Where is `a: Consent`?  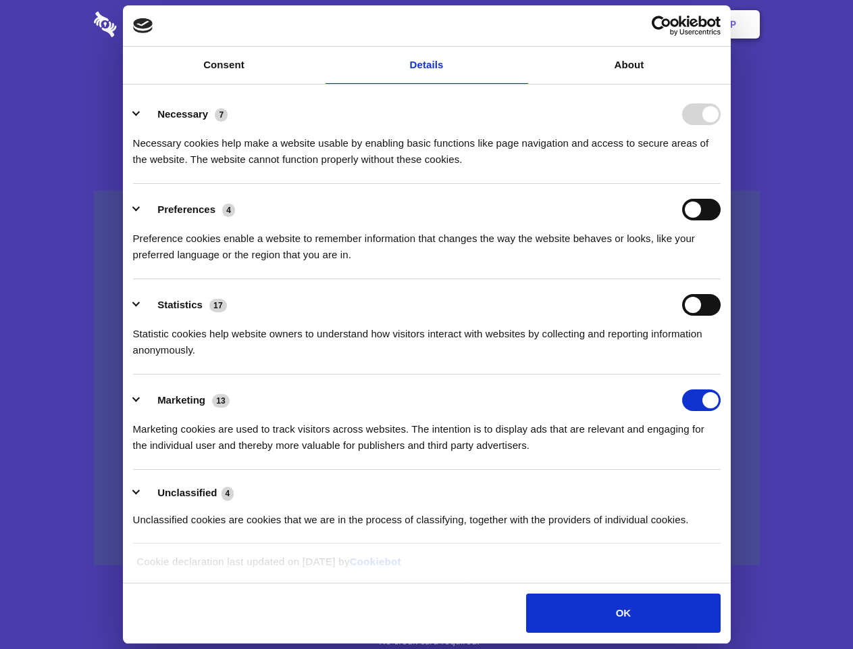
a: Consent is located at coordinates (224, 65).